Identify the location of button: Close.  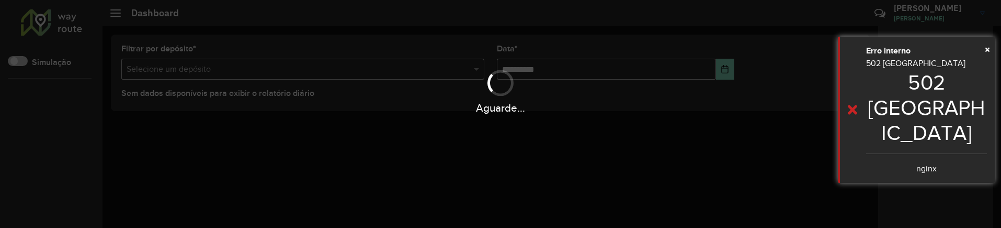
(988, 49).